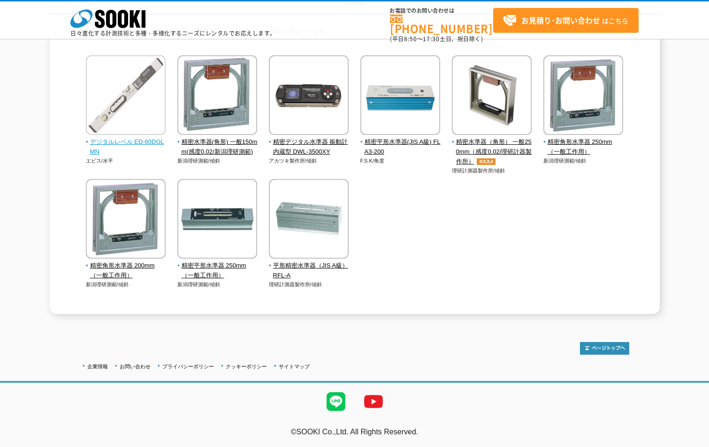  Describe the element at coordinates (400, 147) in the screenshot. I see `span: 精密平形水準器(JIS A級) FLA3-200` at that location.